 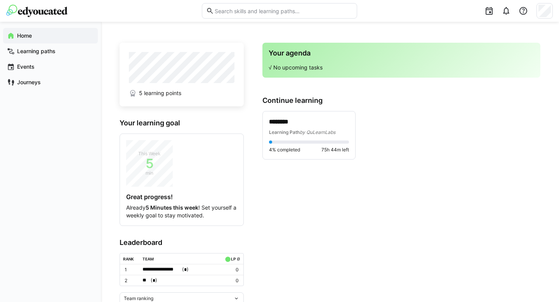 What do you see at coordinates (284, 132) in the screenshot?
I see `span: Learning Path` at bounding box center [284, 132].